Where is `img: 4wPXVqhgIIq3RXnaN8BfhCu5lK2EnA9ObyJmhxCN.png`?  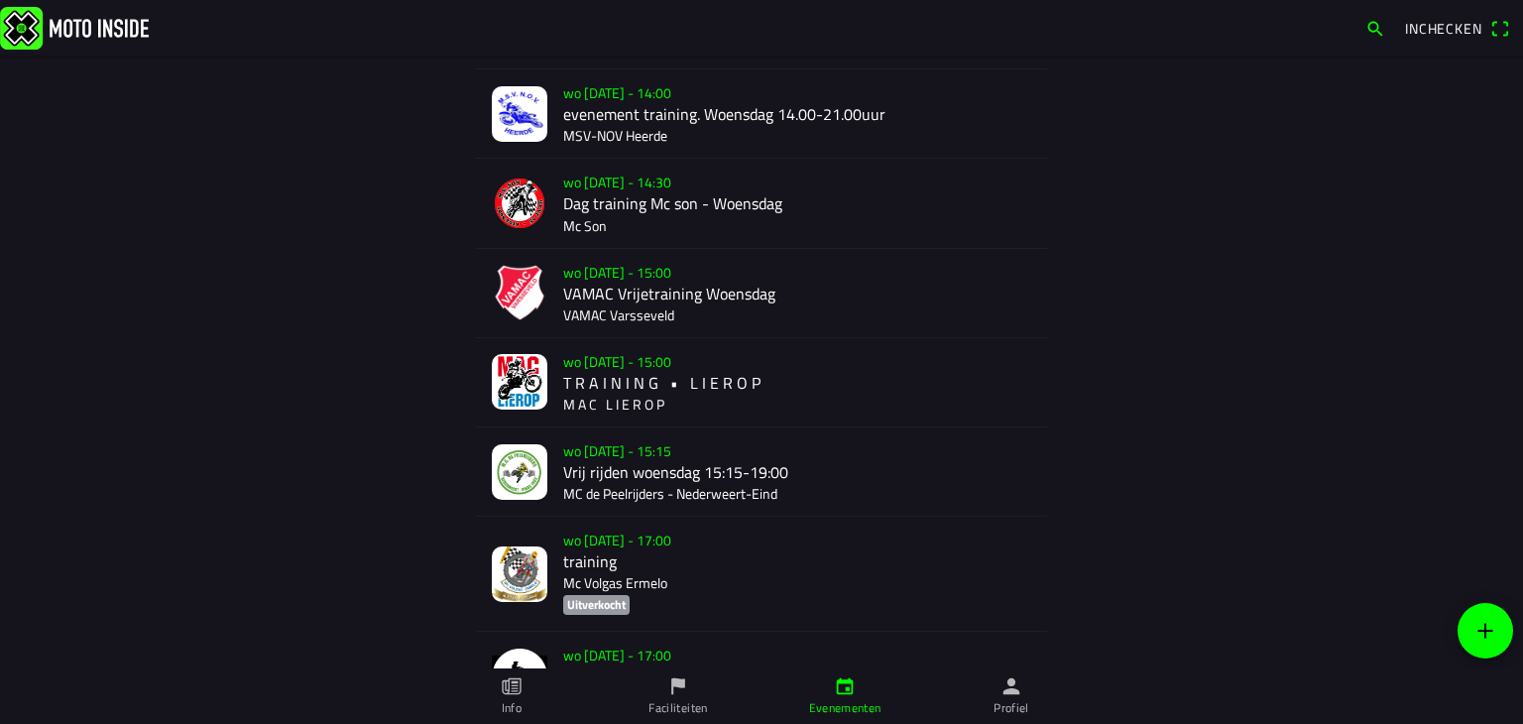 img: 4wPXVqhgIIq3RXnaN8BfhCu5lK2EnA9ObyJmhxCN.png is located at coordinates (520, 293).